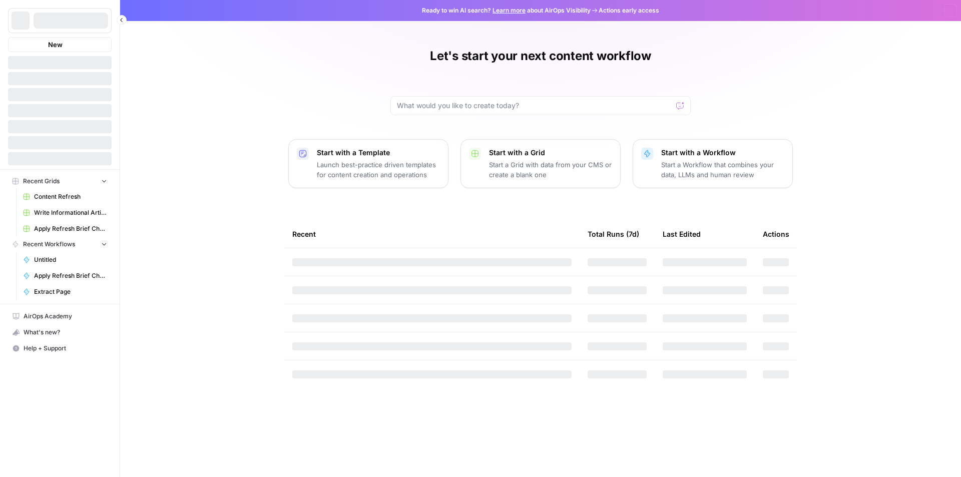  What do you see at coordinates (723, 170) in the screenshot?
I see `p: Start a Workflow that combines your data, LLMs and human review` at bounding box center [723, 170].